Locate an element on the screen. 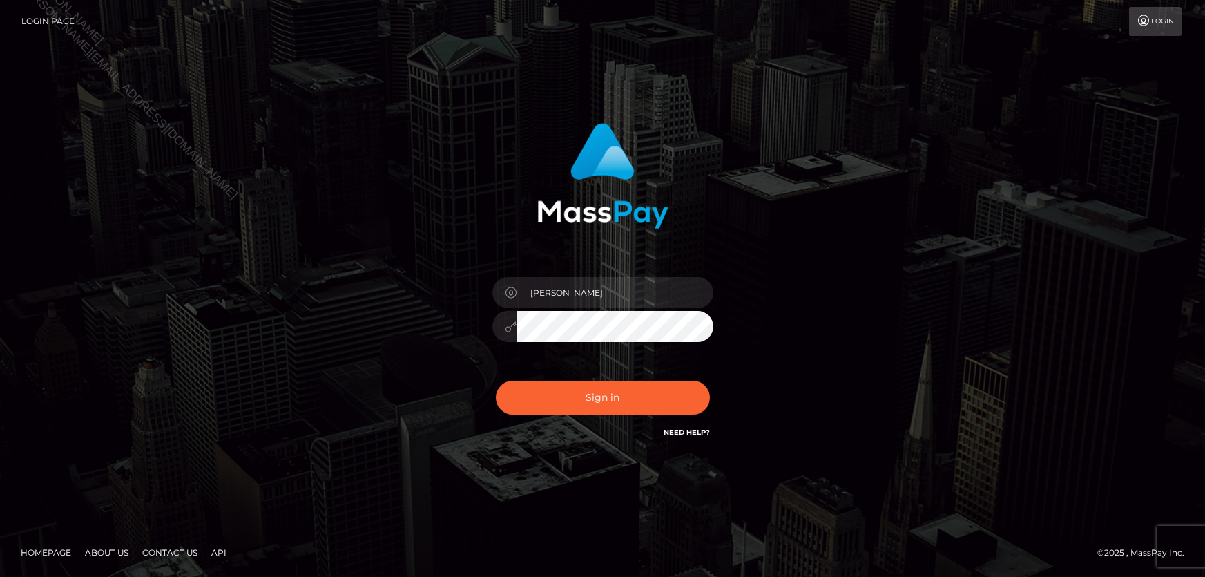 This screenshot has height=577, width=1205. img: MassPay Login is located at coordinates (603, 175).